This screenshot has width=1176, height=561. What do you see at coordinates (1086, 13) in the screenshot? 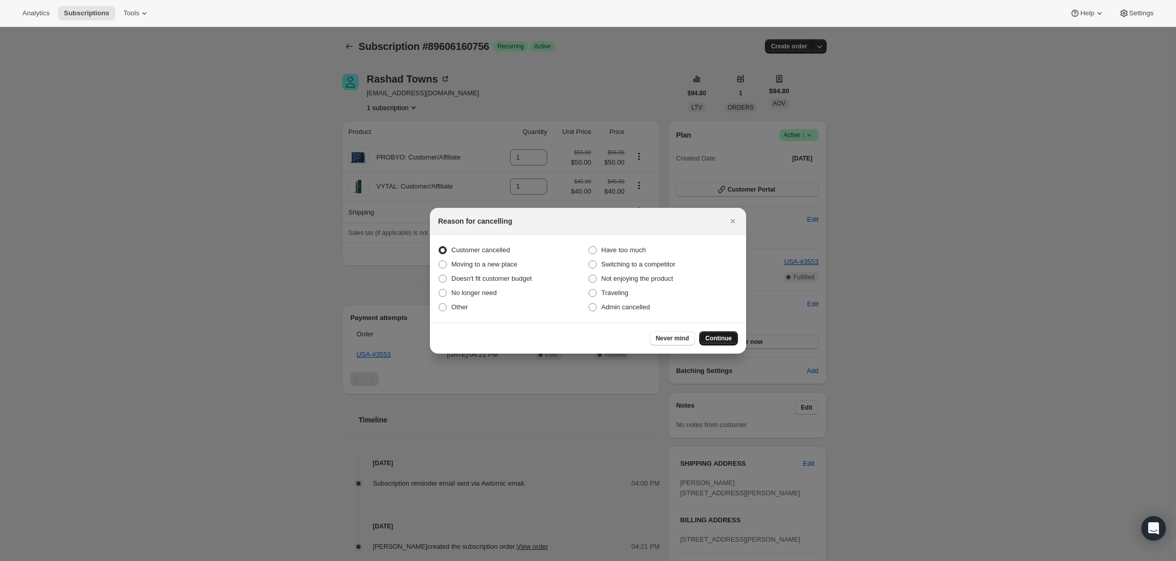
I see `button: Help` at bounding box center [1086, 13].